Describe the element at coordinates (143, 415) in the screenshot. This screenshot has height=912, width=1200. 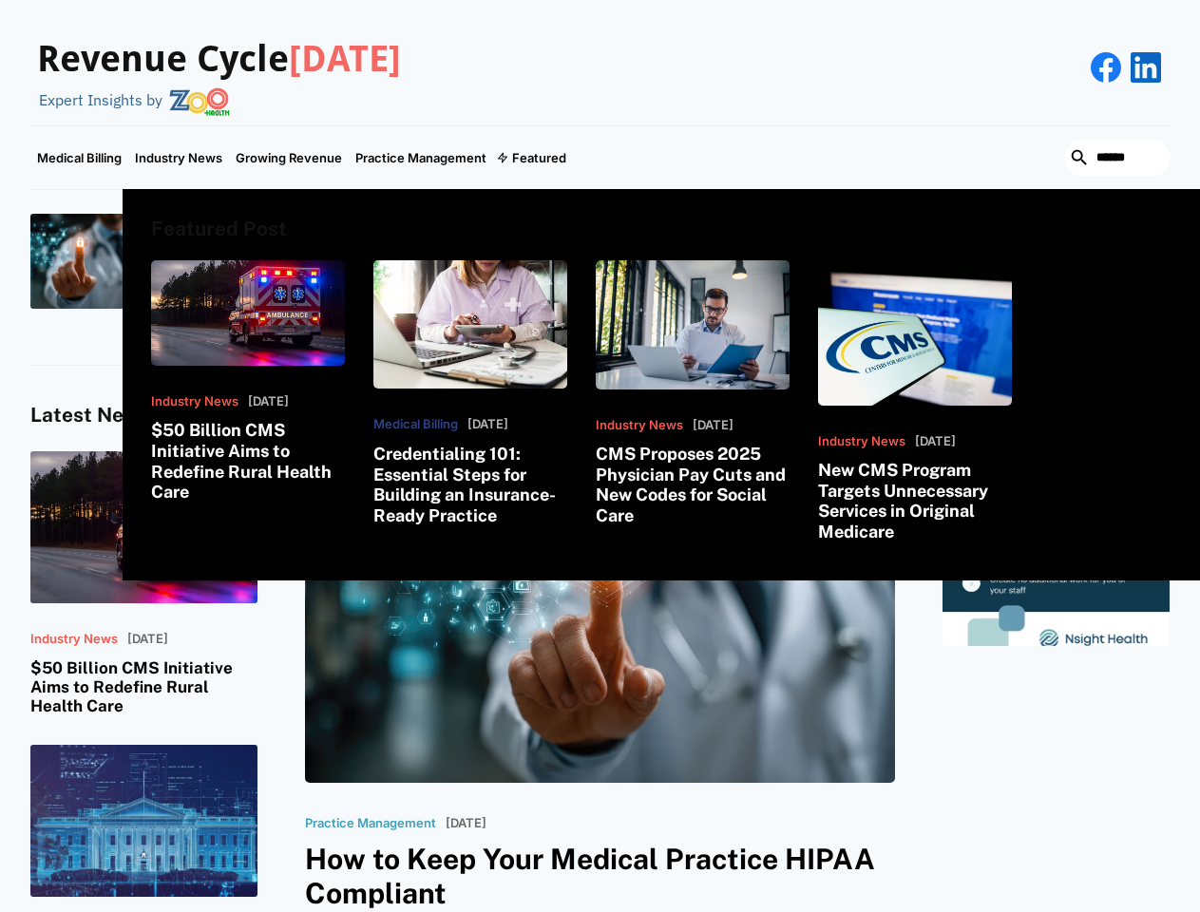
I see `h4: Latest News` at that location.